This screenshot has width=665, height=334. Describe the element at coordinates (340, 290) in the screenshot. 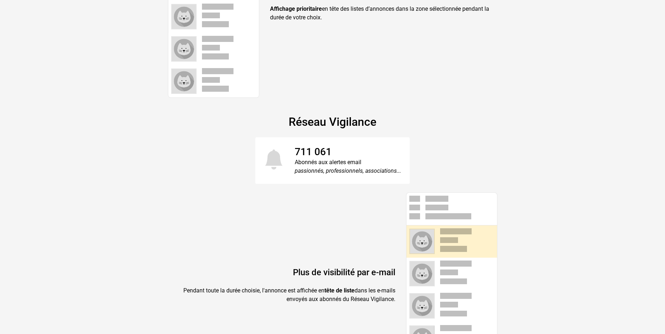

I see `strong: tête de liste` at that location.